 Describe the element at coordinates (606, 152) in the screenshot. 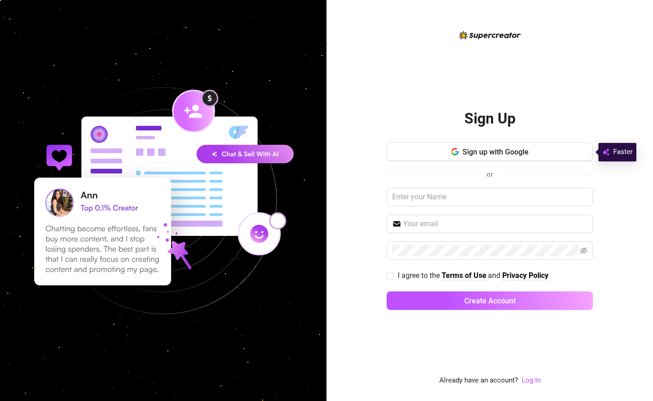

I see `img: svg%3e` at that location.